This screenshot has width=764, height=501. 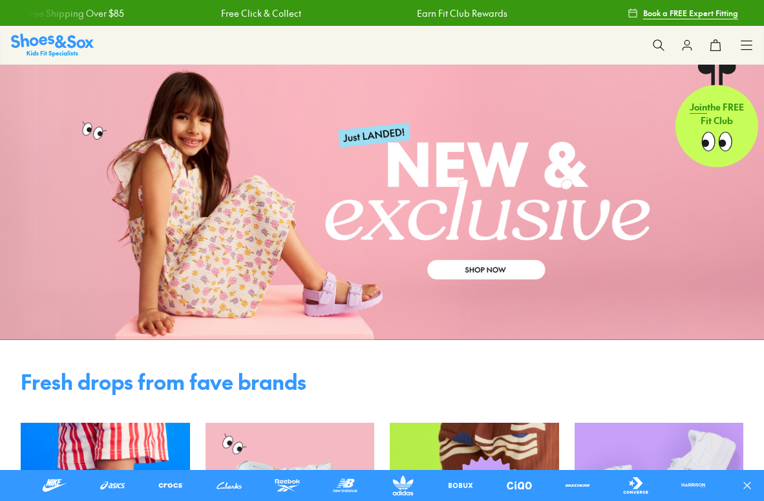 What do you see at coordinates (716, 116) in the screenshot?
I see `a: Jointhe FREE Fit Club` at bounding box center [716, 116].